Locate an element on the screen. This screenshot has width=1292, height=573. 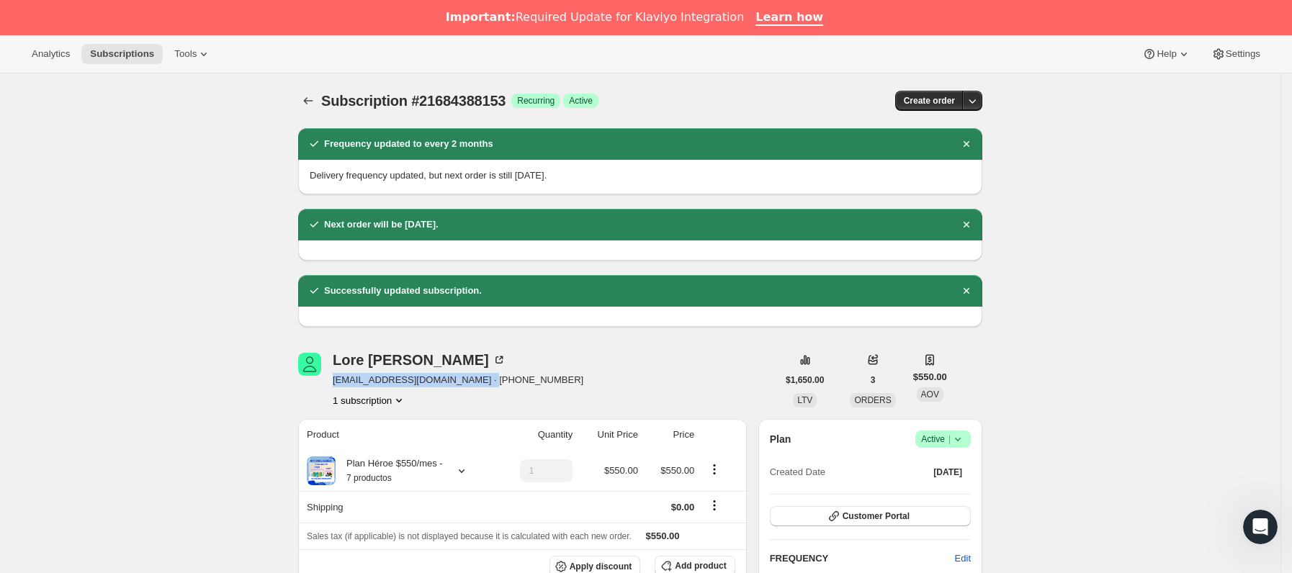
button: Edit is located at coordinates (963, 559).